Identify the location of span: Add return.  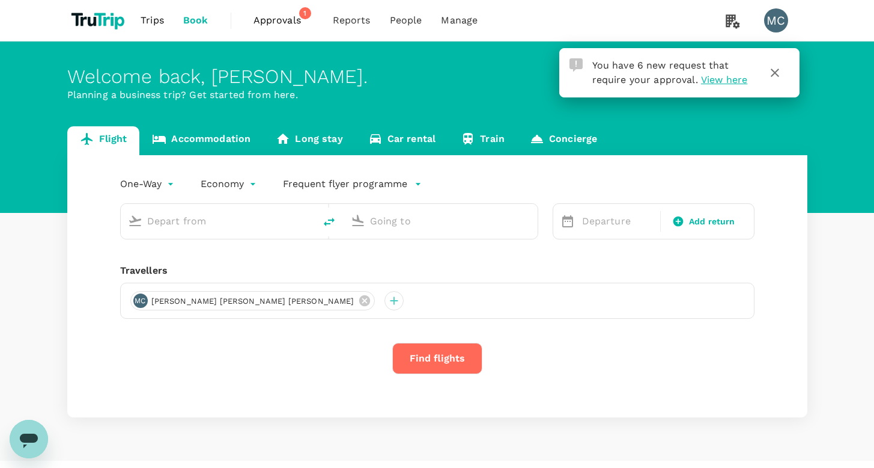
(712, 221).